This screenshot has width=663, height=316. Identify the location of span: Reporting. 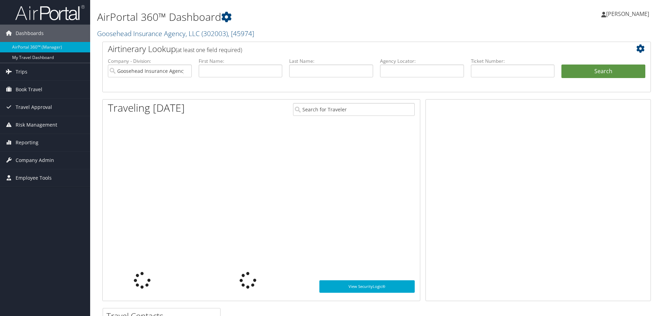
(27, 143).